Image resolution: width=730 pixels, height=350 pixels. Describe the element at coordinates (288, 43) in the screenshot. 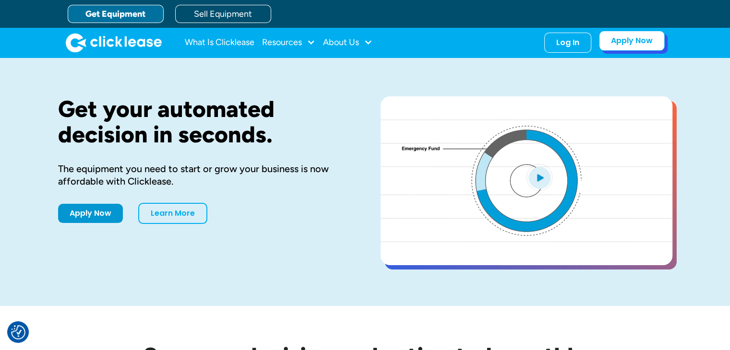

I see `div: Resources` at that location.